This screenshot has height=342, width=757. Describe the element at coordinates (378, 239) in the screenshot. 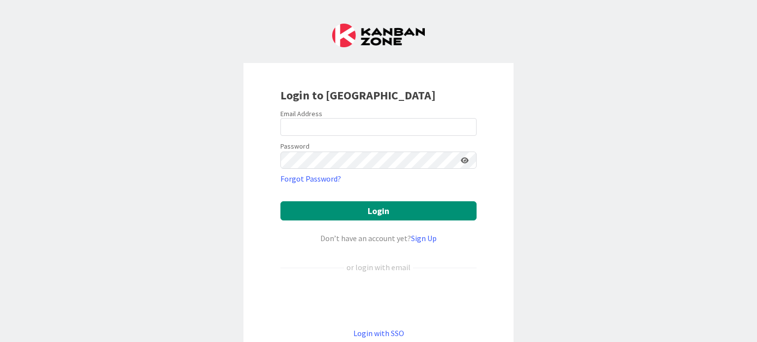

I see `div: Don’t have an account yet?` at that location.